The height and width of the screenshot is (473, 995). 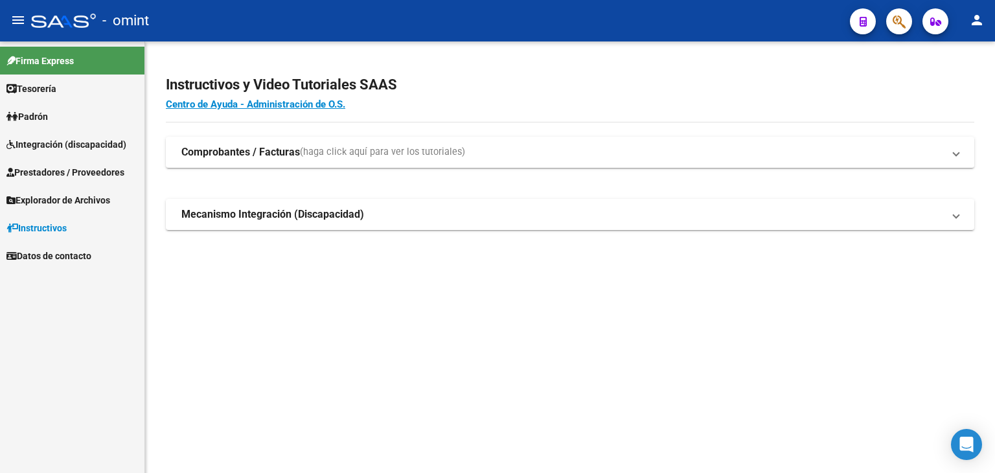 What do you see at coordinates (65, 172) in the screenshot?
I see `span: Prestadores / Proveedores` at bounding box center [65, 172].